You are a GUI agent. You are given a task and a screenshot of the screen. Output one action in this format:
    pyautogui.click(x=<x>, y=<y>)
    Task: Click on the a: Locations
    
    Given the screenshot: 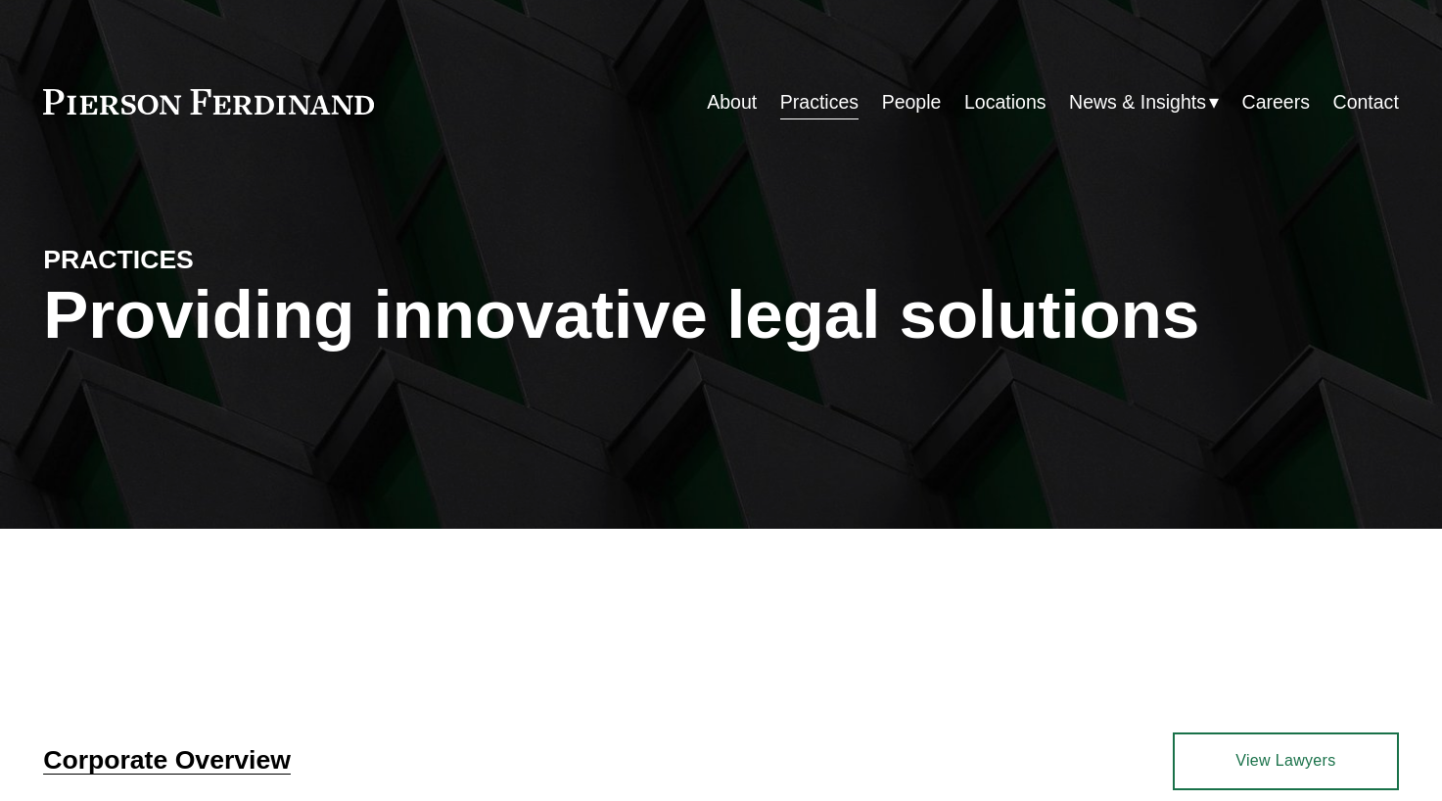 What is the action you would take?
    pyautogui.click(x=1006, y=102)
    